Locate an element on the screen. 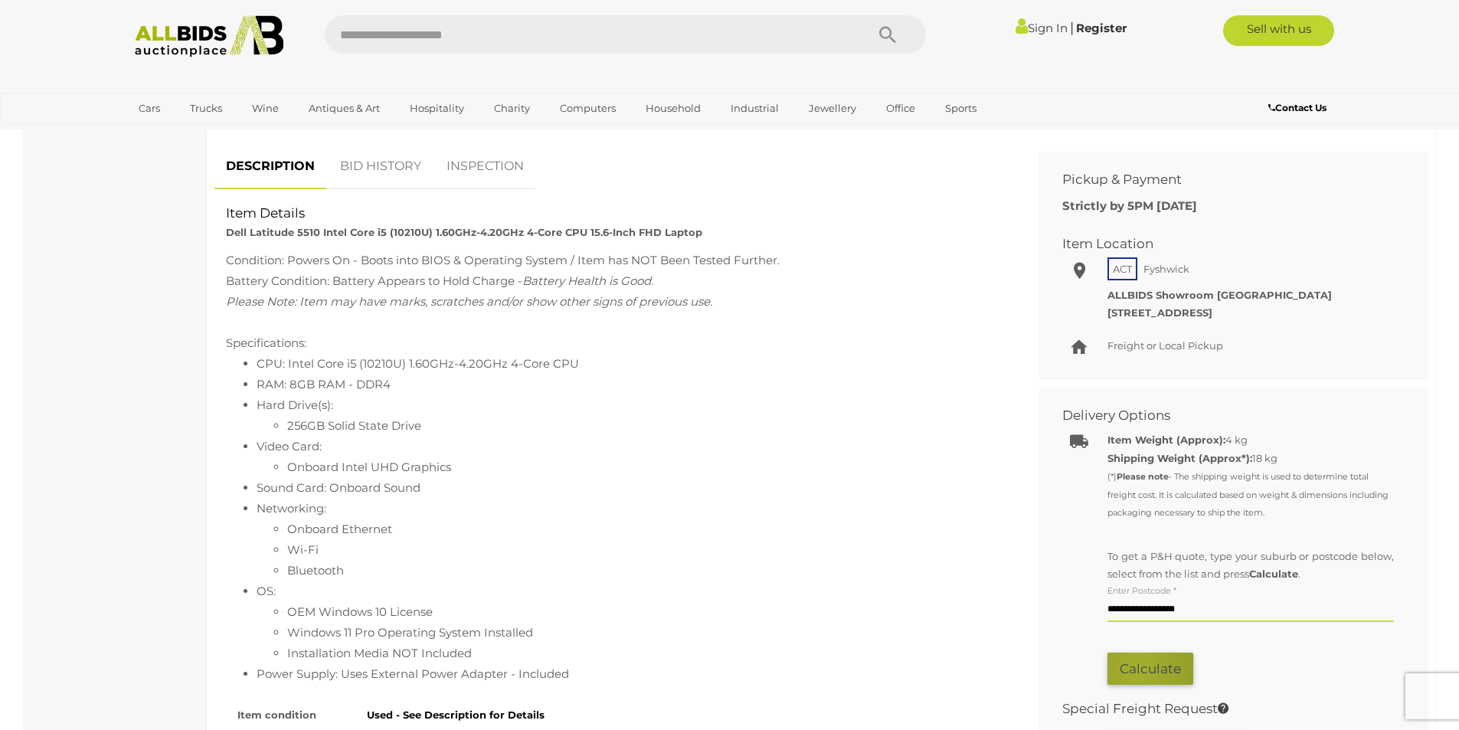 The width and height of the screenshot is (1459, 730). li: Power Supply: Uses External Power Adapter - Included is located at coordinates (630, 673).